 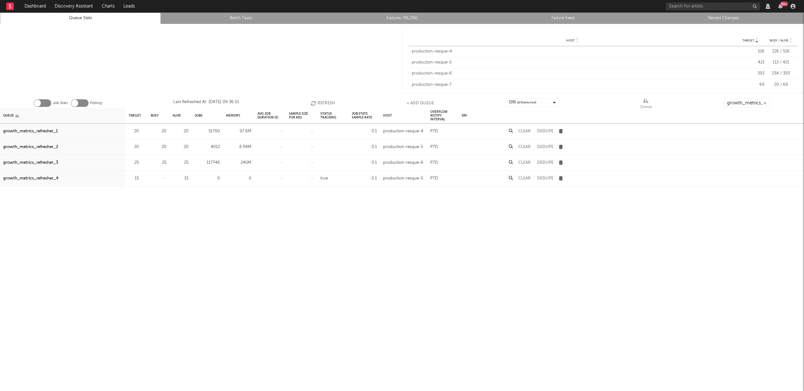 What do you see at coordinates (364, 115) in the screenshot?
I see `div: Job Stats Sample Rate` at bounding box center [364, 115].